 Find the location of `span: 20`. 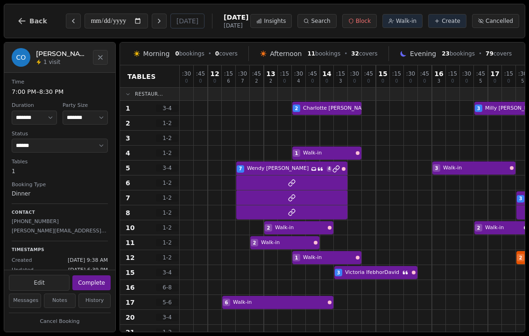

span: 20 is located at coordinates (130, 317).